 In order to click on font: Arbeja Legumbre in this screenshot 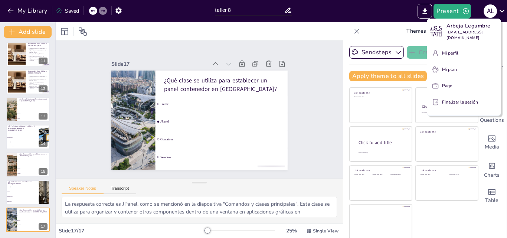, I will do `click(468, 26)`.